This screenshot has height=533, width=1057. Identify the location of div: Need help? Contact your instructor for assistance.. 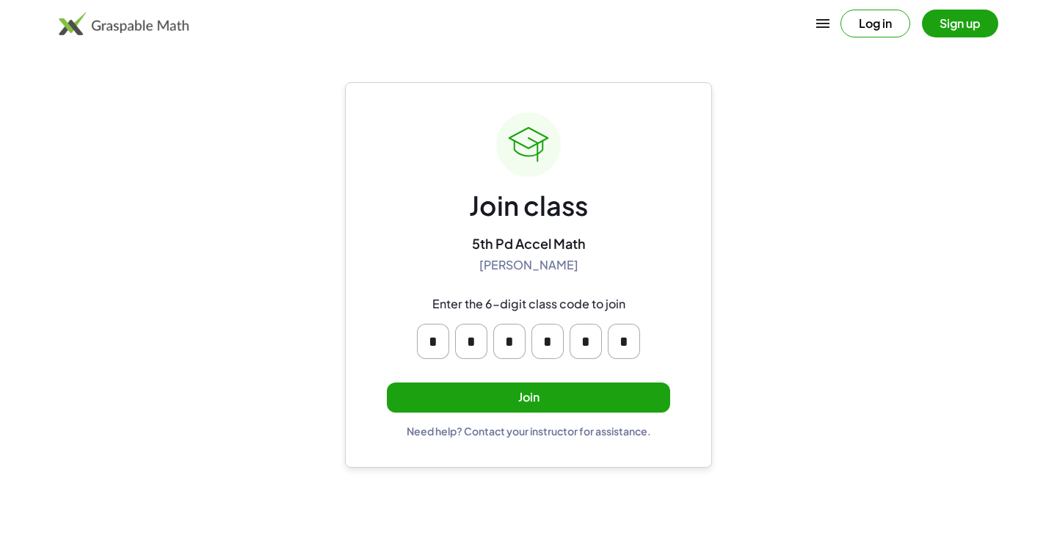
(529, 431).